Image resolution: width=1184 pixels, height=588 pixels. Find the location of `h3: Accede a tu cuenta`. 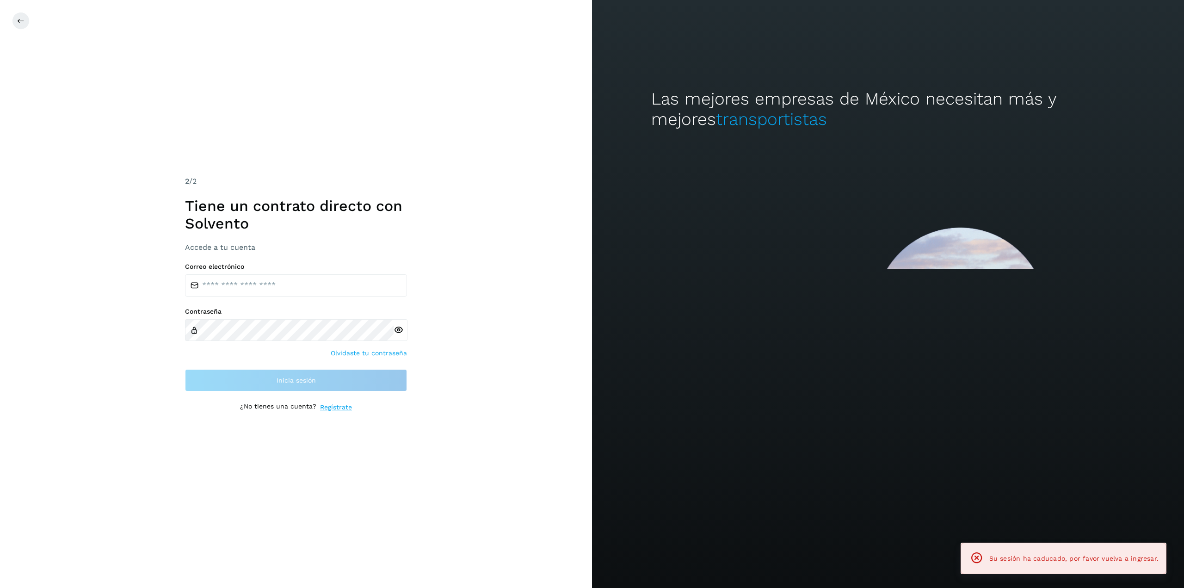

h3: Accede a tu cuenta is located at coordinates (296, 247).